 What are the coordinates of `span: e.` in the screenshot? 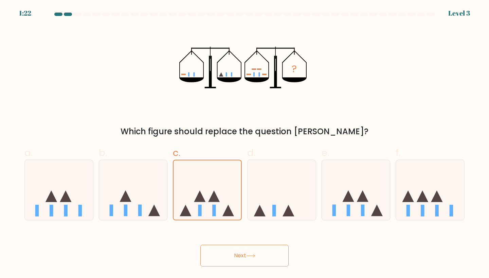 It's located at (325, 153).